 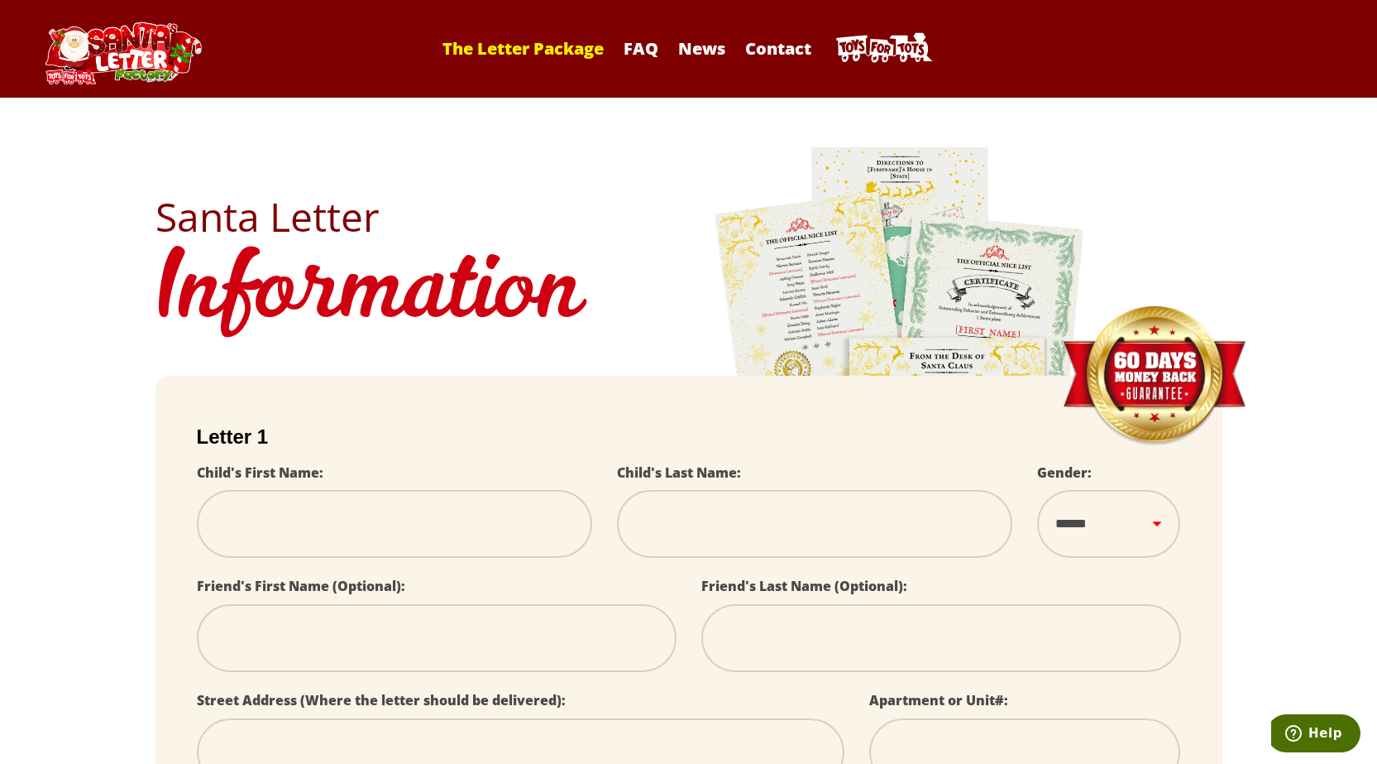 I want to click on a: News, so click(x=702, y=48).